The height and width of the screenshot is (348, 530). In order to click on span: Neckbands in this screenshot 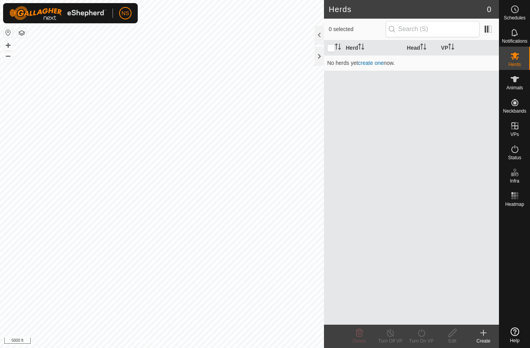, I will do `click(515, 111)`.